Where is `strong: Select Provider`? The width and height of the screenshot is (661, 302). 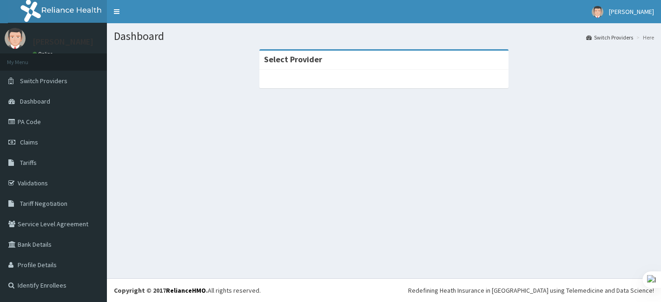 strong: Select Provider is located at coordinates (293, 59).